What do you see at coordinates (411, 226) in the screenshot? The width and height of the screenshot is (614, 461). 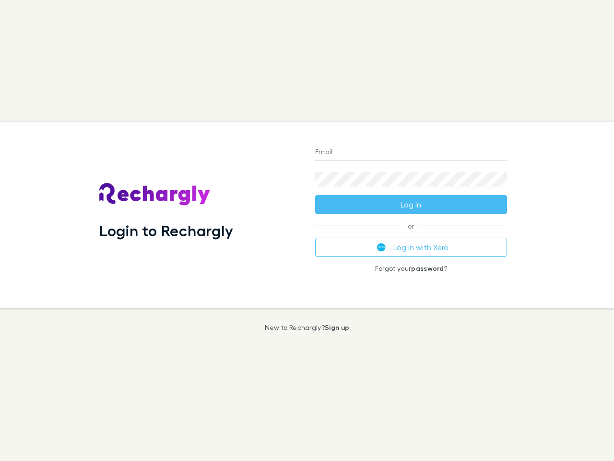 I see `span: or` at bounding box center [411, 226].